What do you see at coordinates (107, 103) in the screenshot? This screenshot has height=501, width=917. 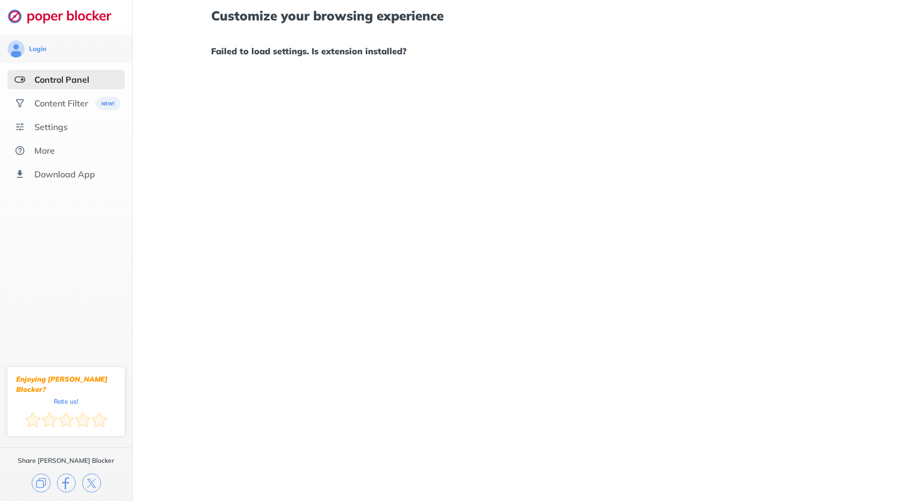 I see `img: menuBanner.svg` at bounding box center [107, 103].